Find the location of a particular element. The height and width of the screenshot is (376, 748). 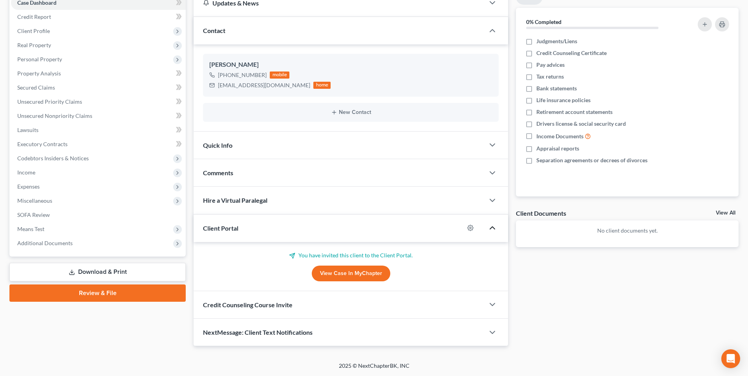

div: 2025 © NextChapterBK, INC is located at coordinates (374, 369).